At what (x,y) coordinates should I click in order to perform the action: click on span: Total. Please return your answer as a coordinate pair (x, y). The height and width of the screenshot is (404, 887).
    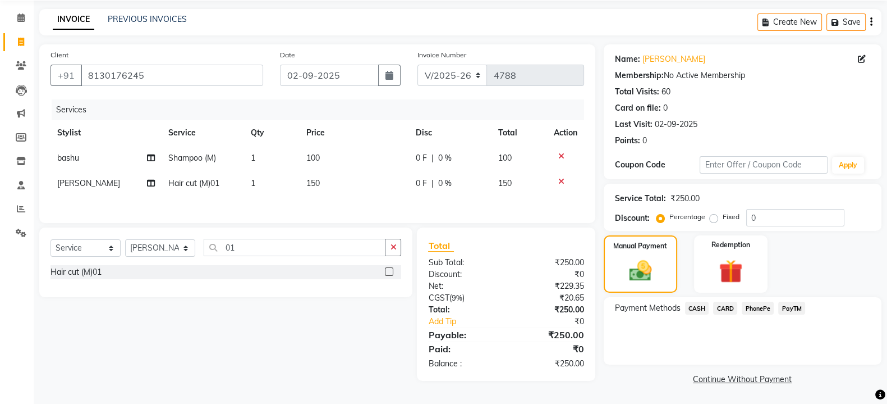
    Looking at the image, I should click on (441, 245).